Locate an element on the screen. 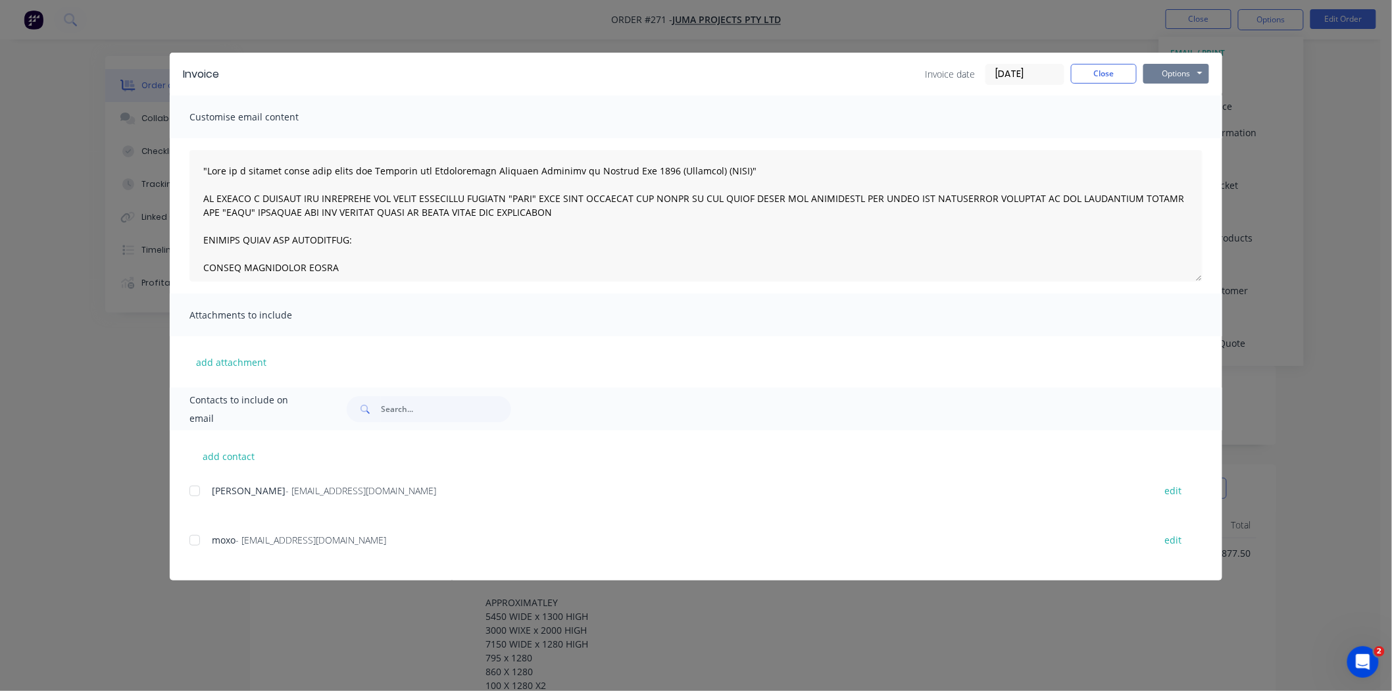  span: Attachments to include is located at coordinates (262, 315).